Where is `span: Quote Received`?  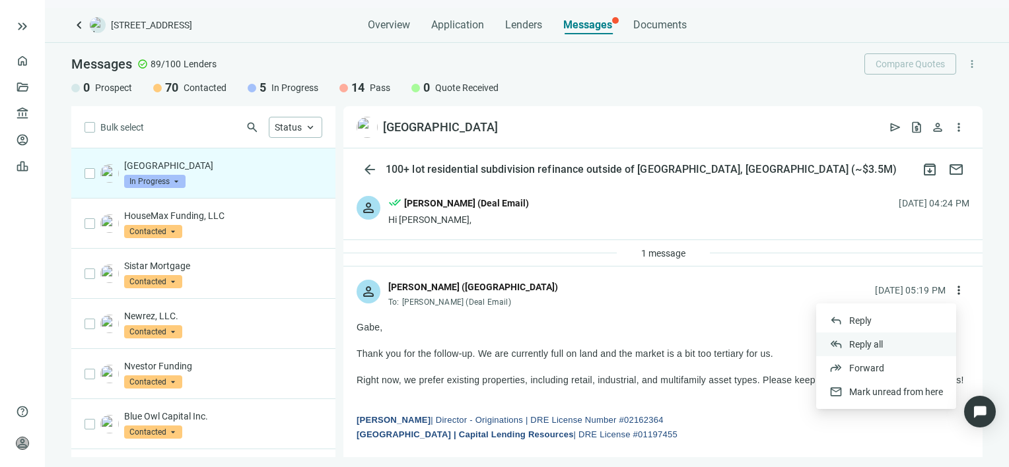
span: Quote Received is located at coordinates (467, 88).